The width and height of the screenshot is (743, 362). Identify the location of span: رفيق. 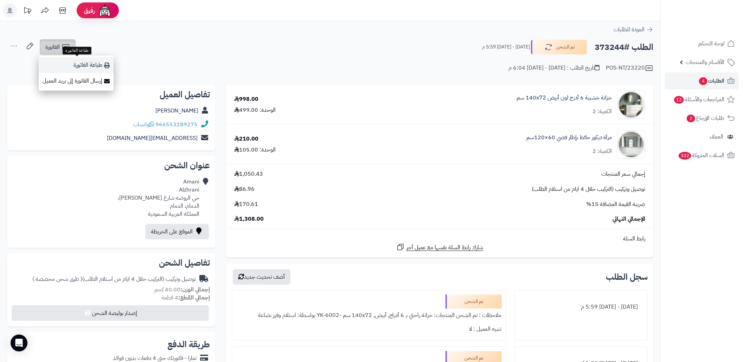
(89, 11).